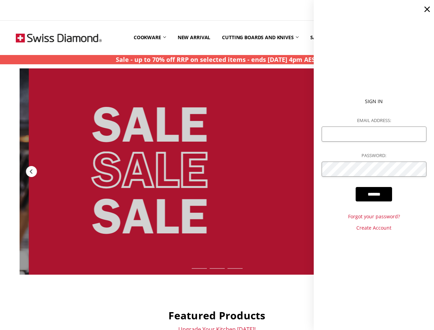 The height and width of the screenshot is (330, 434). I want to click on a: Cutting boards and knives, so click(260, 37).